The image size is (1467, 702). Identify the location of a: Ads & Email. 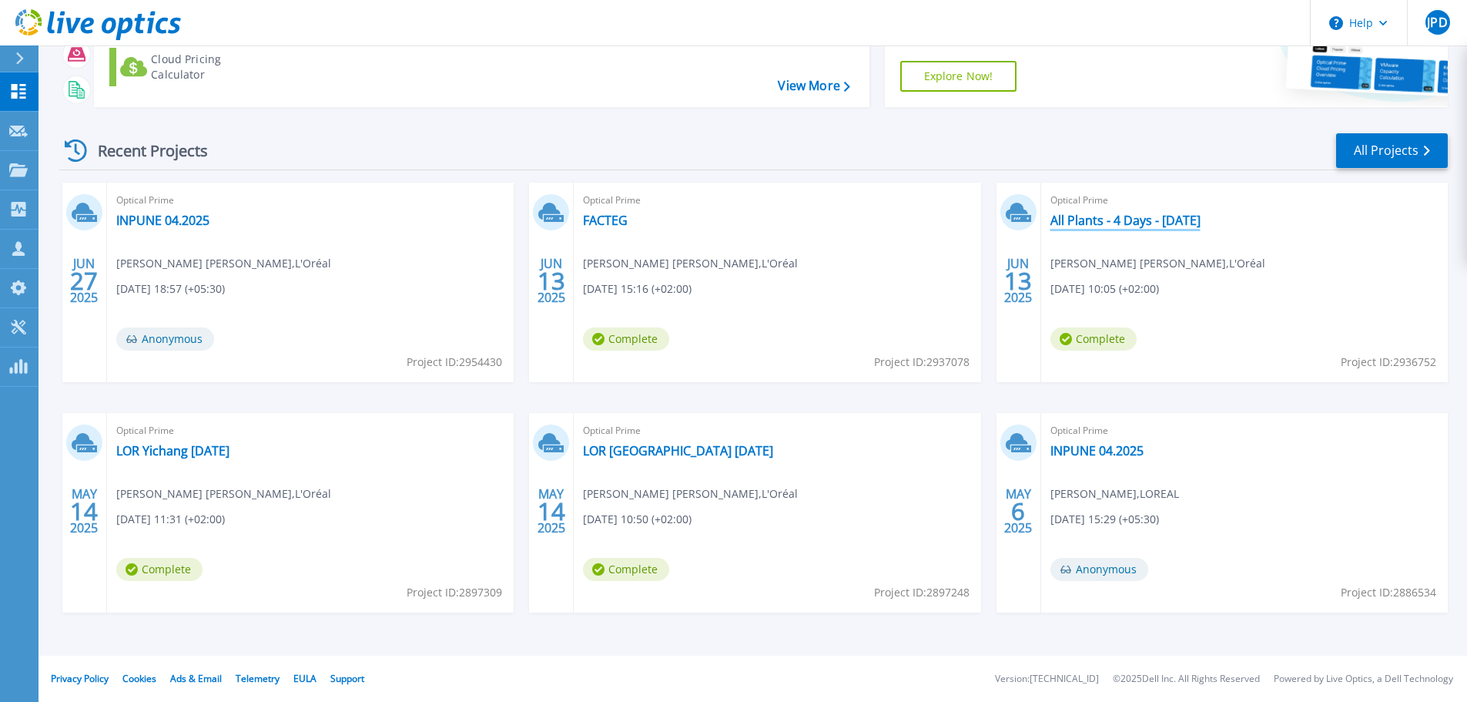
(196, 678).